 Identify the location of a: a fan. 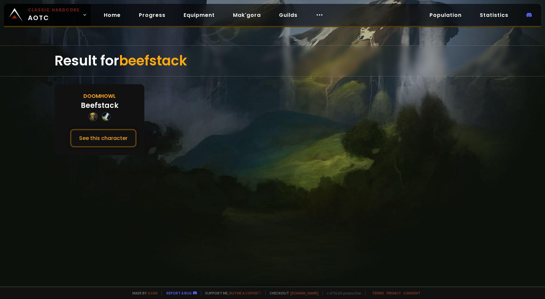
(153, 293).